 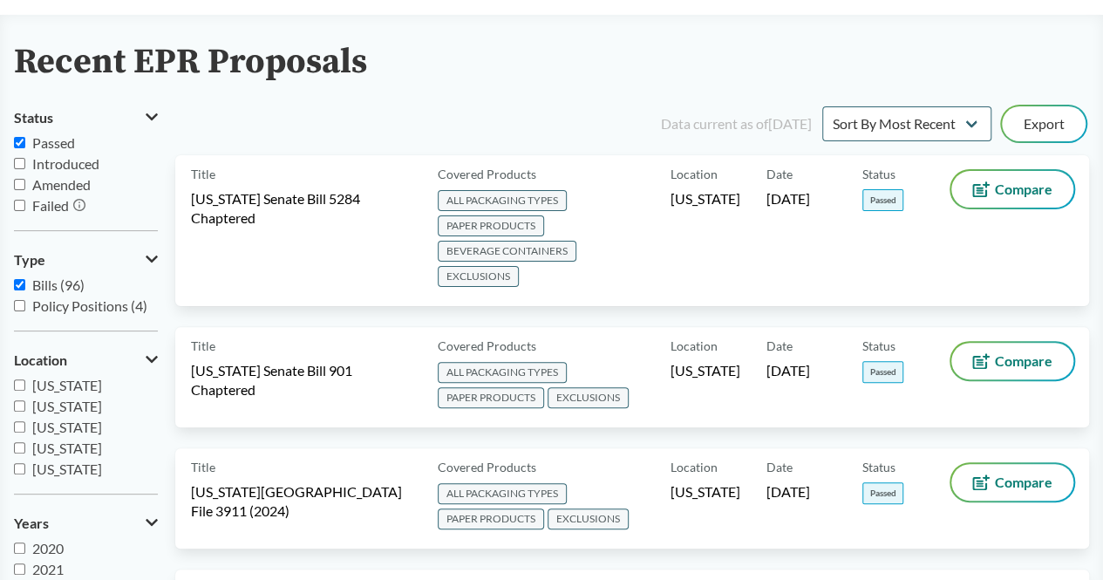 What do you see at coordinates (19, 142) in the screenshot?
I see `input: Passed` at bounding box center [19, 142].